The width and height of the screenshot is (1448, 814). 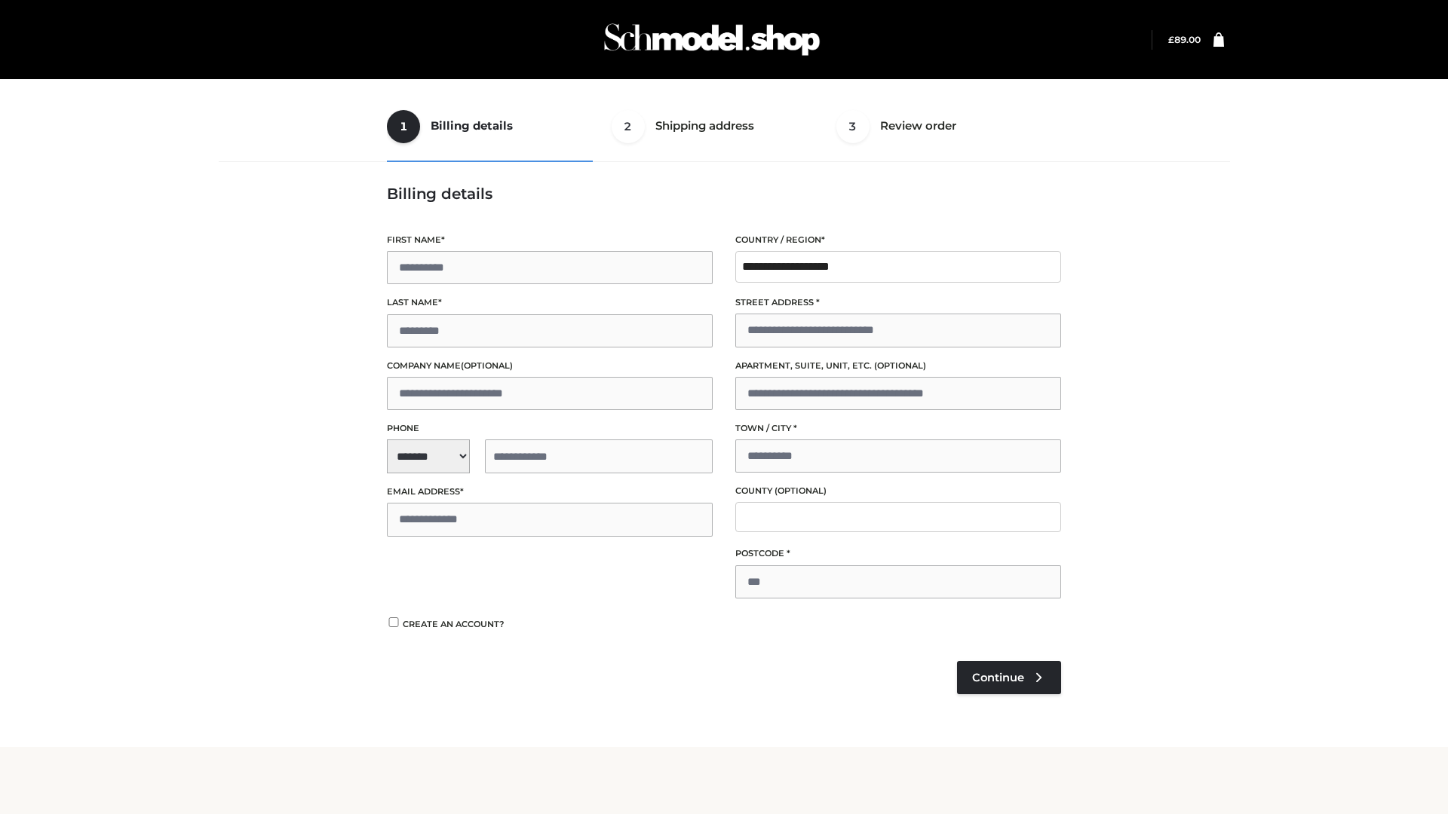 What do you see at coordinates (453, 624) in the screenshot?
I see `span: Create an account?` at bounding box center [453, 624].